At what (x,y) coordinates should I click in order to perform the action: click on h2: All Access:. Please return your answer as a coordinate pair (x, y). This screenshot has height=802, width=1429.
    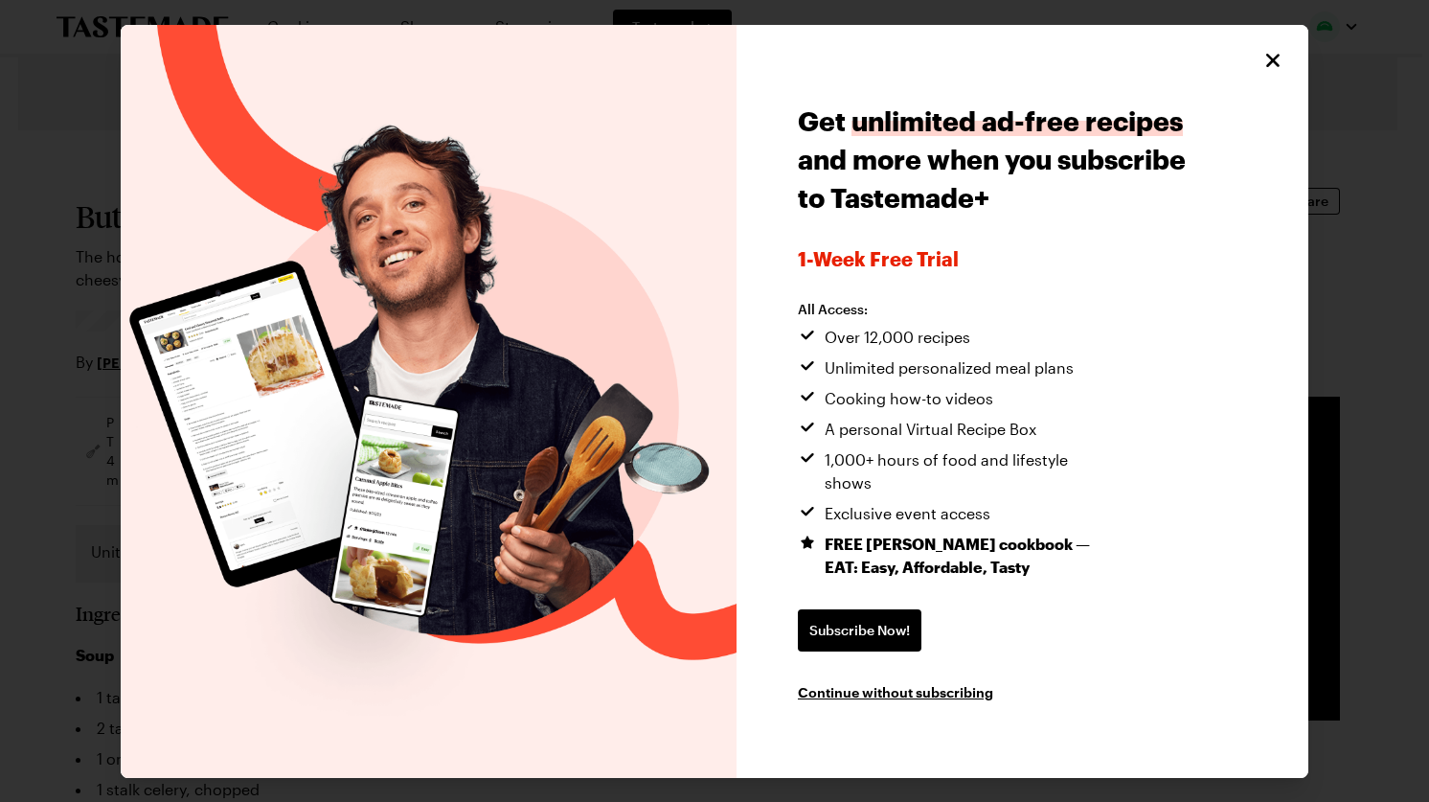
    Looking at the image, I should click on (956, 309).